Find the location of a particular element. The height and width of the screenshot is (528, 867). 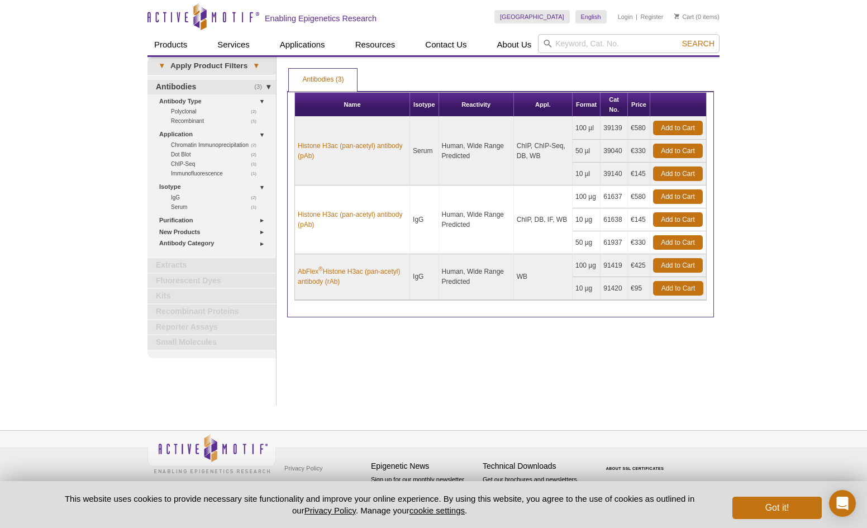

button: Search is located at coordinates (698, 44).